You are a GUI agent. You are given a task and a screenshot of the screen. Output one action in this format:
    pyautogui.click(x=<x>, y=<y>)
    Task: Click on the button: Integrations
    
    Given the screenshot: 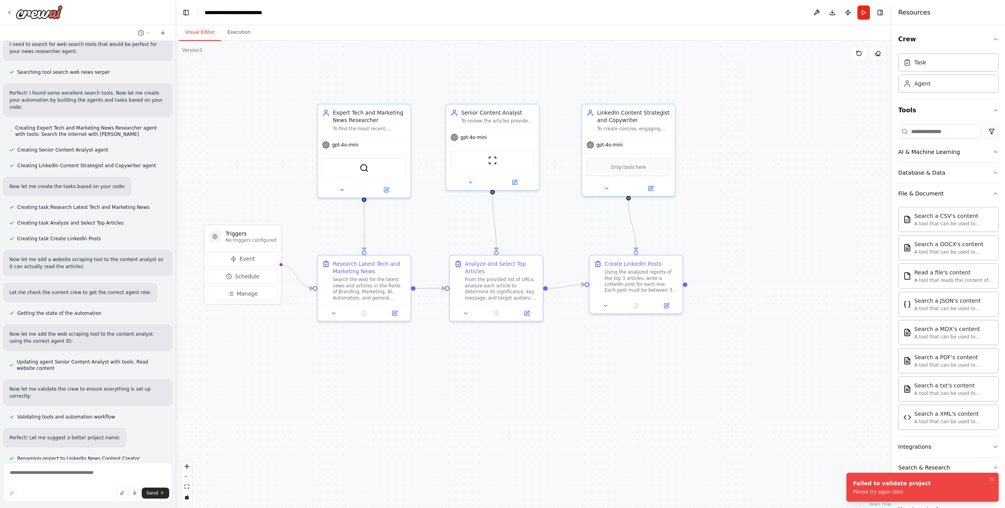 What is the action you would take?
    pyautogui.click(x=949, y=447)
    